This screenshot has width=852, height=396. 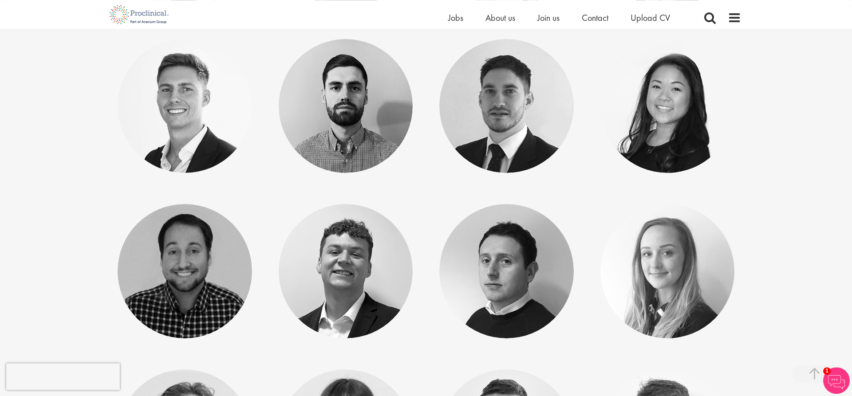 I want to click on a: Upload CV, so click(x=650, y=18).